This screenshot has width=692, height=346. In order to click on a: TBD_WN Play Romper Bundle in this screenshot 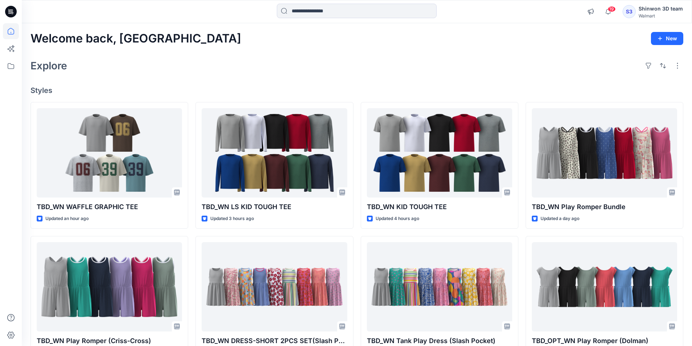, I will do `click(604, 153)`.